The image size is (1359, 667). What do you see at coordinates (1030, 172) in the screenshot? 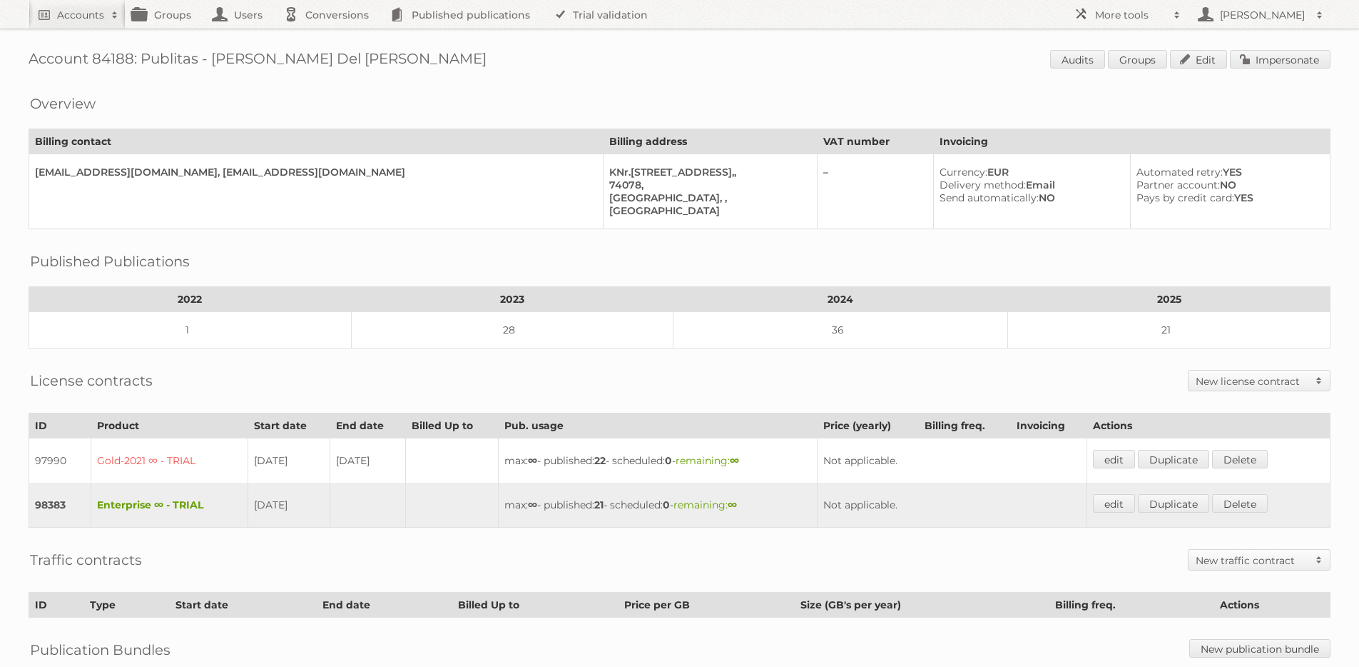
I see `div: EUR` at bounding box center [1030, 172].